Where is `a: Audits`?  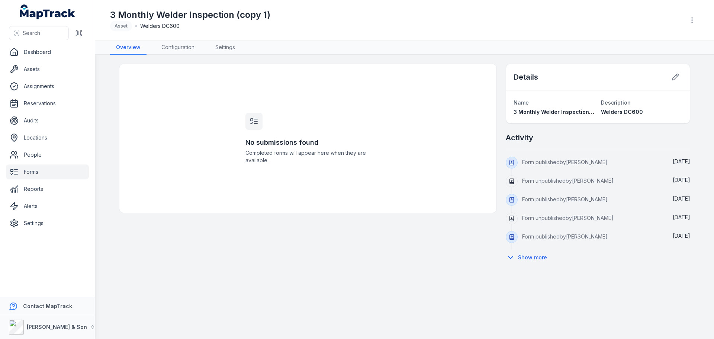 a: Audits is located at coordinates (47, 121).